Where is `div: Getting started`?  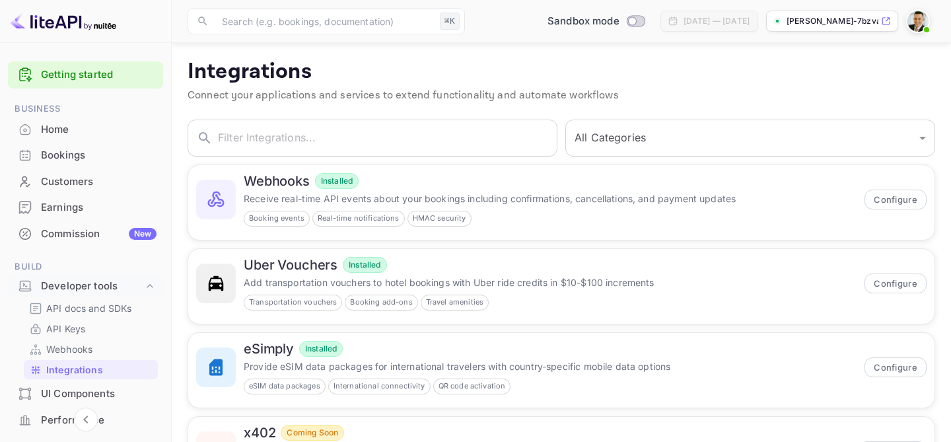 div: Getting started is located at coordinates (85, 75).